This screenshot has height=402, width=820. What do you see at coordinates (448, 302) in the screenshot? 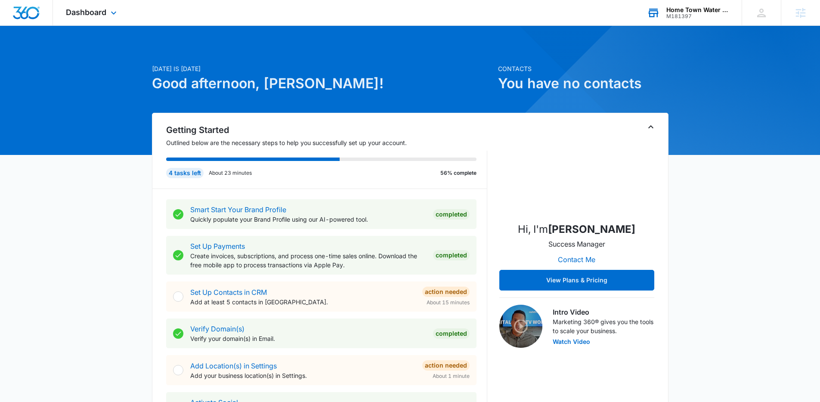
I see `span: About 15 minutes` at bounding box center [448, 302].